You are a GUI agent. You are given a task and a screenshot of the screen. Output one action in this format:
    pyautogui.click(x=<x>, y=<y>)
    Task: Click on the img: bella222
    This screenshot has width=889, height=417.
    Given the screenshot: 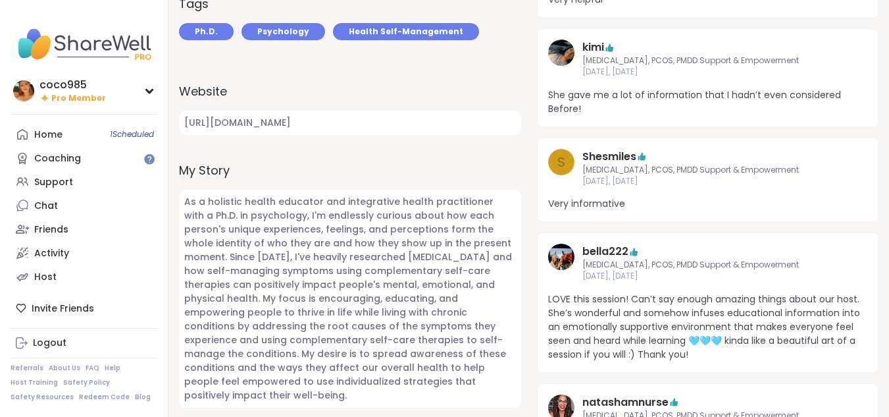 What is the action you would take?
    pyautogui.click(x=562, y=257)
    